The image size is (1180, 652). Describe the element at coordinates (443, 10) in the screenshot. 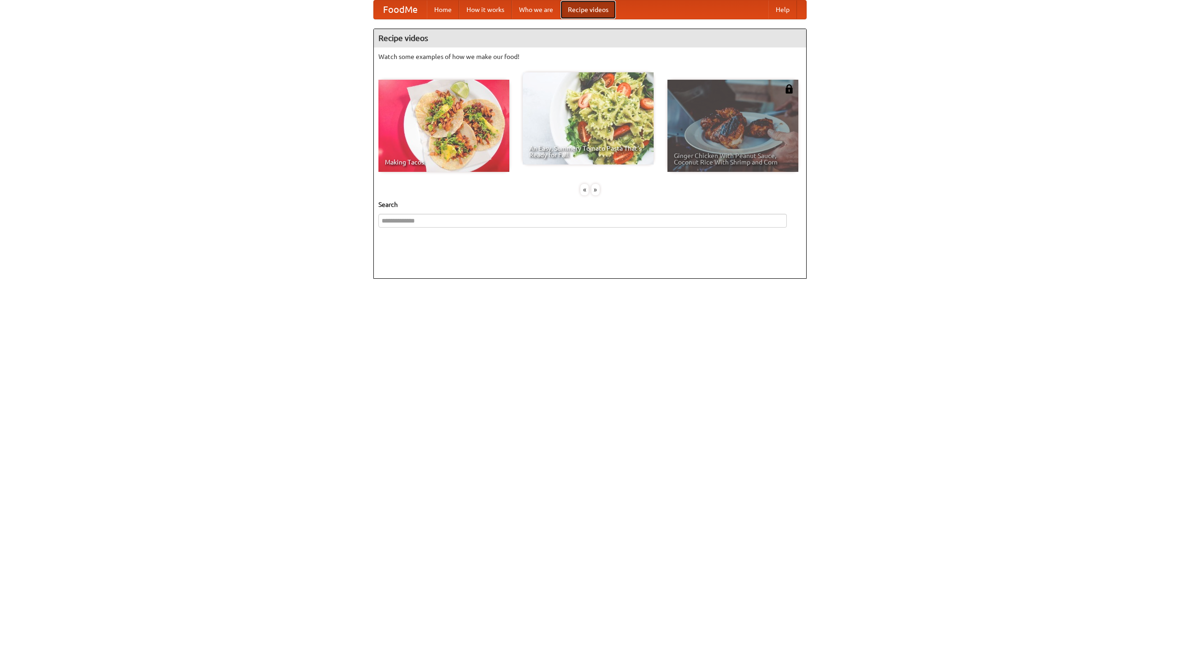

I see `a: Home` at that location.